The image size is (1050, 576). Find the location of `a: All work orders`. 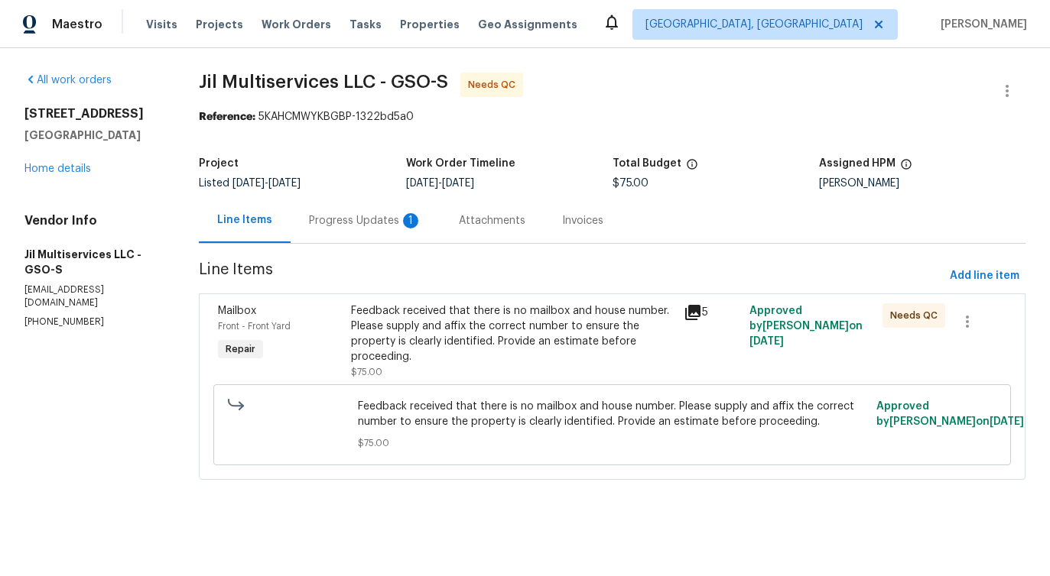

a: All work orders is located at coordinates (68, 80).